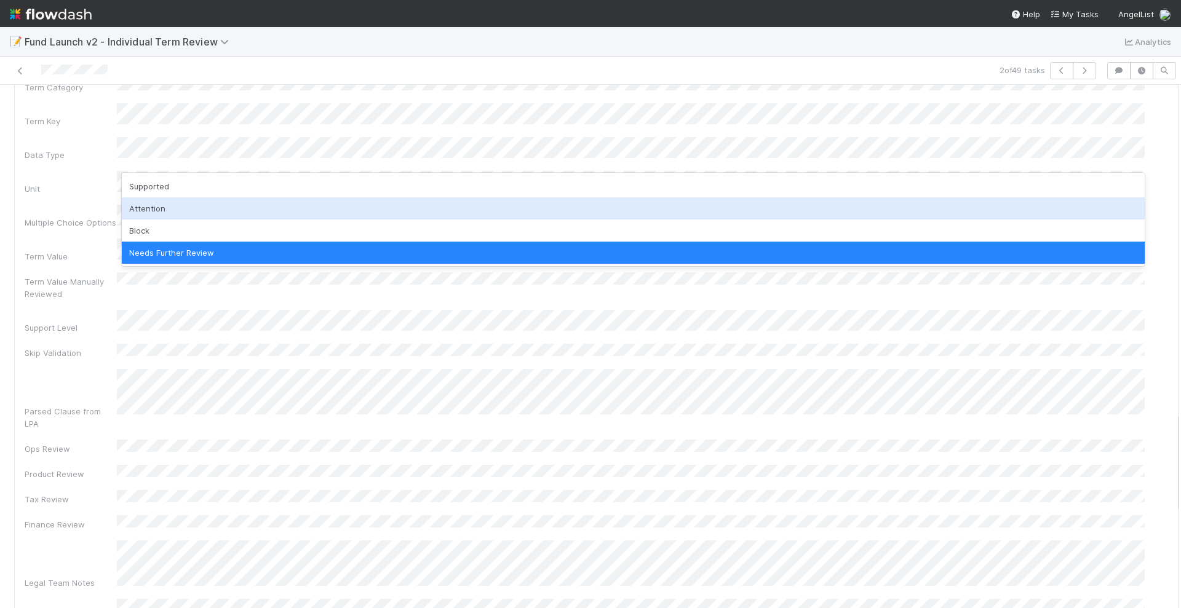  What do you see at coordinates (71, 583) in the screenshot?
I see `div: Legal Team Notes` at bounding box center [71, 583].